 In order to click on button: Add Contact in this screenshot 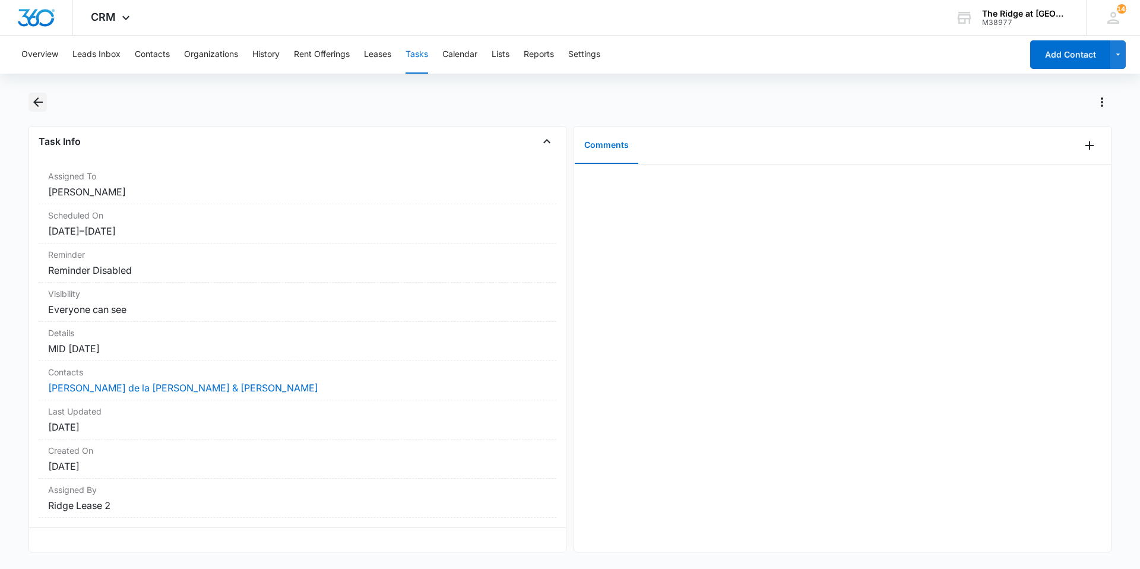, I will do `click(1070, 55)`.